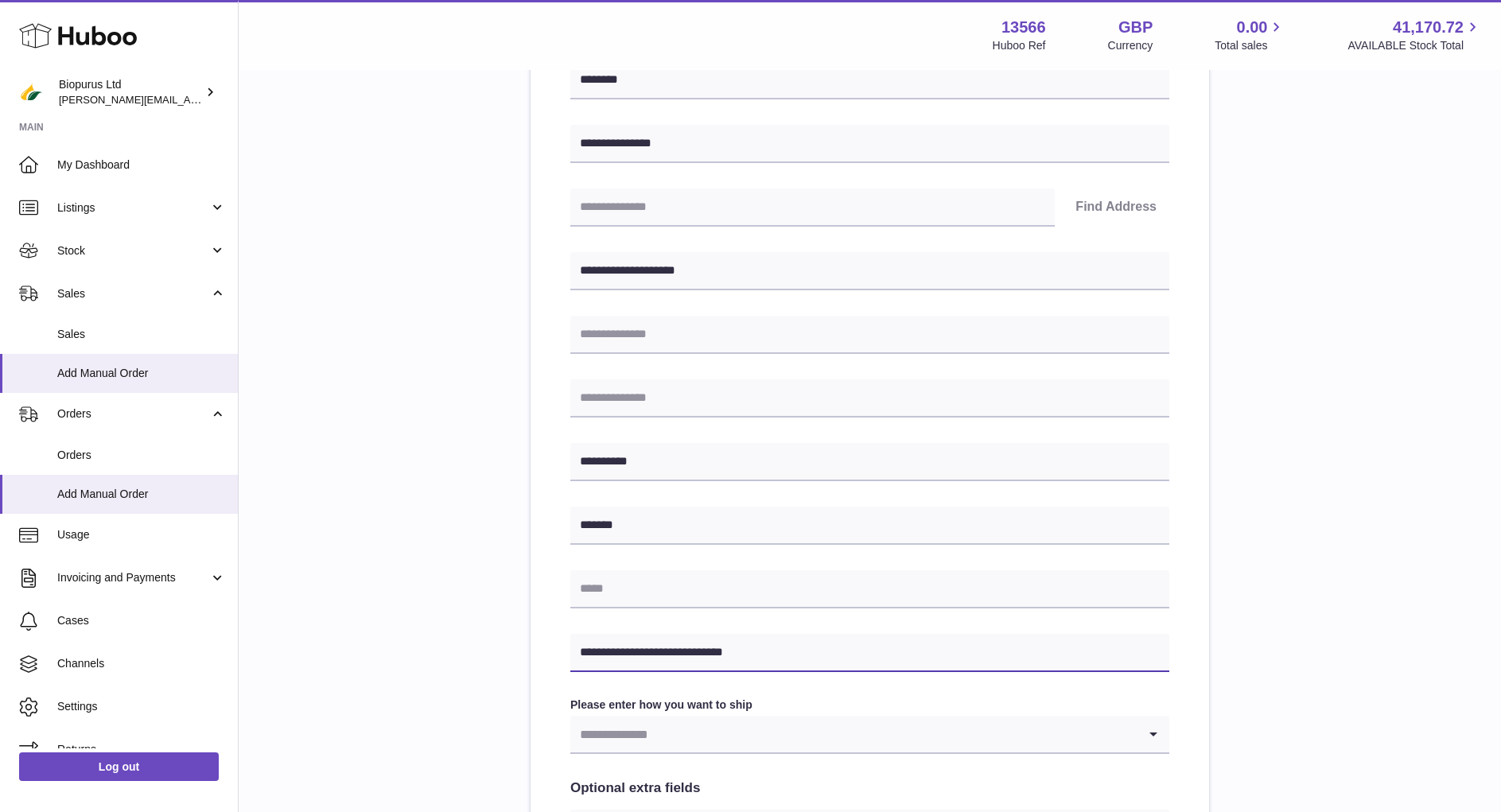 The height and width of the screenshot is (812, 1501). Describe the element at coordinates (1024, 27) in the screenshot. I see `strong: 13566` at that location.